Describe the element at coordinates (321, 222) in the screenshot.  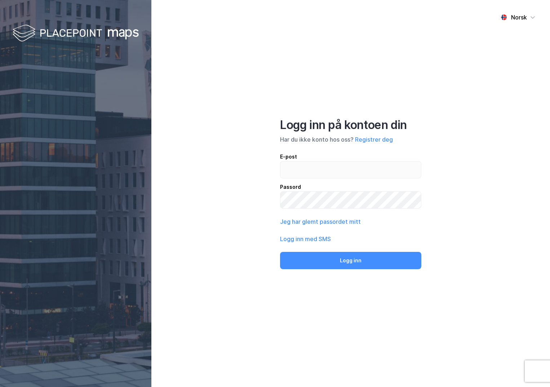
I see `button: Jeg har glemt passordet mitt` at that location.